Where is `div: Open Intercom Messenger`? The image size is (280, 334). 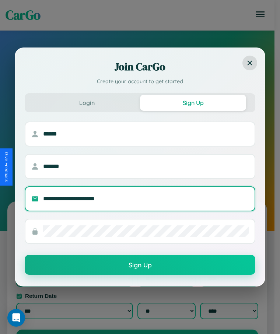
div: Open Intercom Messenger is located at coordinates (16, 317).